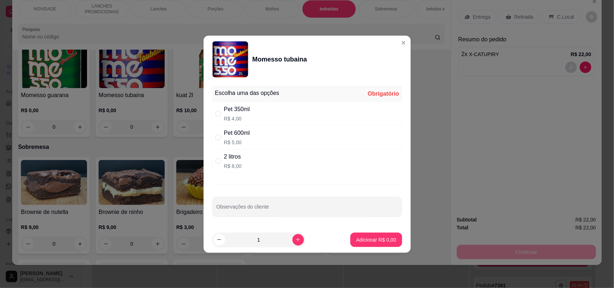 This screenshot has width=614, height=288. What do you see at coordinates (307, 210) in the screenshot?
I see `input: Observações do cliente` at bounding box center [307, 210].